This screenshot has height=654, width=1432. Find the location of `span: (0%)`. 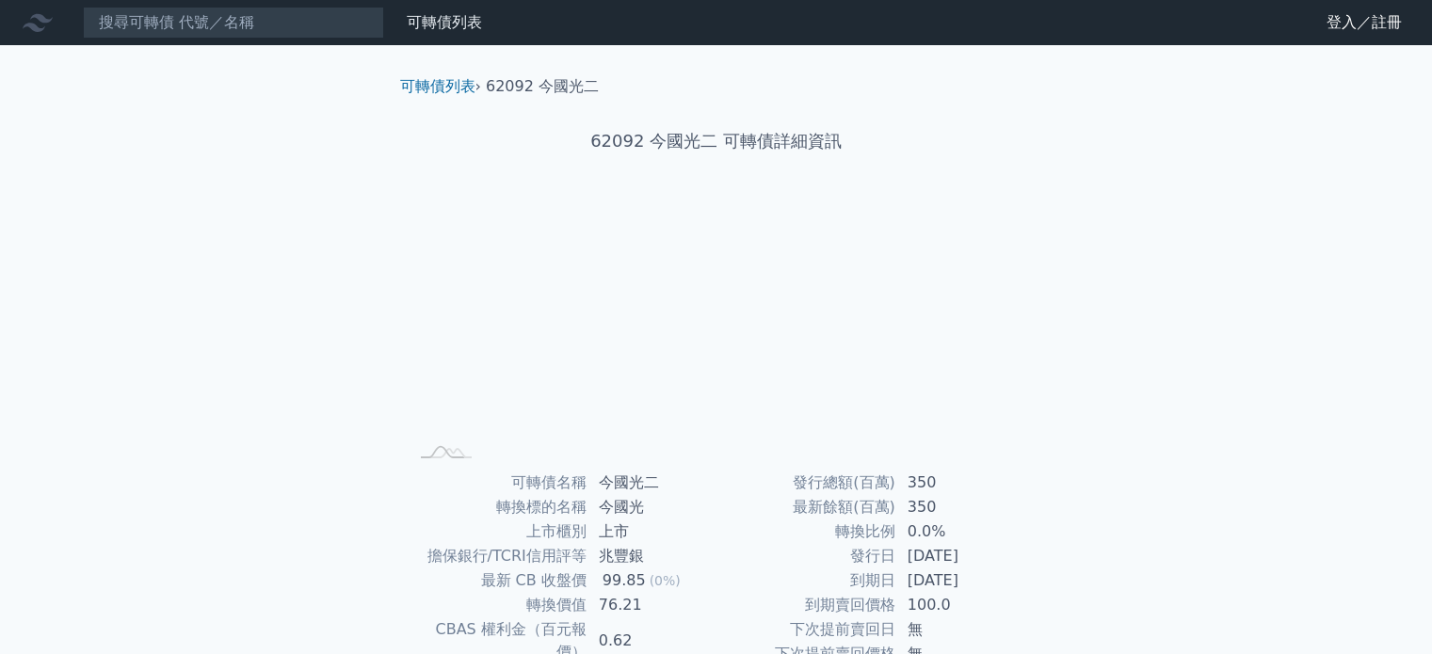

span: (0%) is located at coordinates (665, 581).